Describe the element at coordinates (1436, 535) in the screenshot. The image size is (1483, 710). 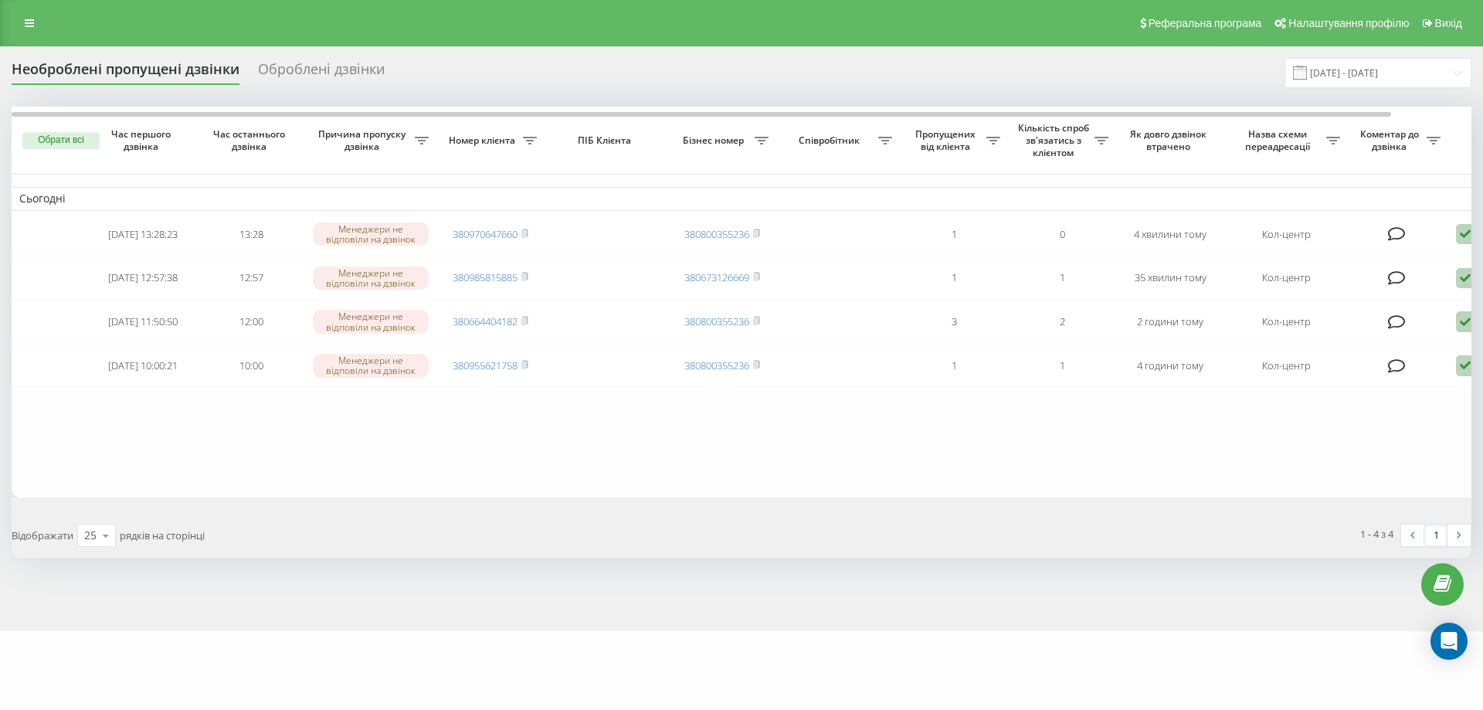
I see `a: 1` at that location.